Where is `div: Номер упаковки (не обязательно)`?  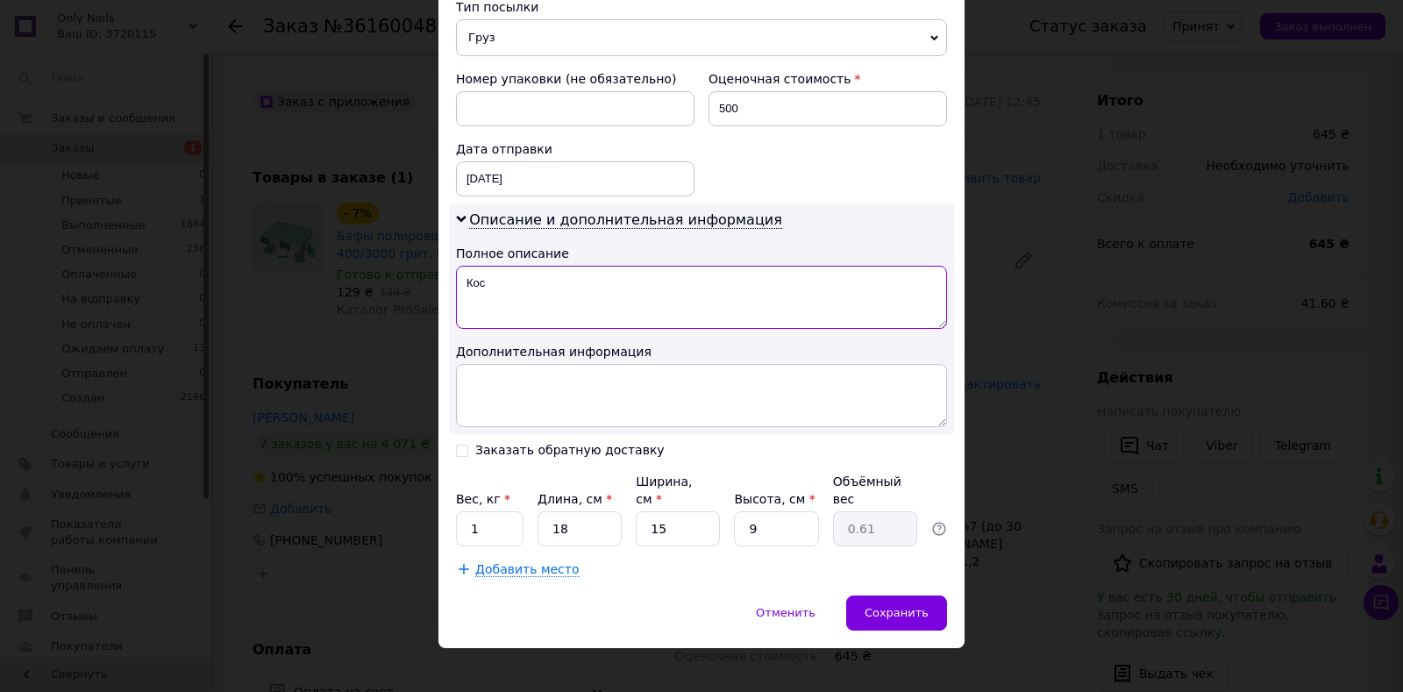
div: Номер упаковки (не обязательно) is located at coordinates (575, 79).